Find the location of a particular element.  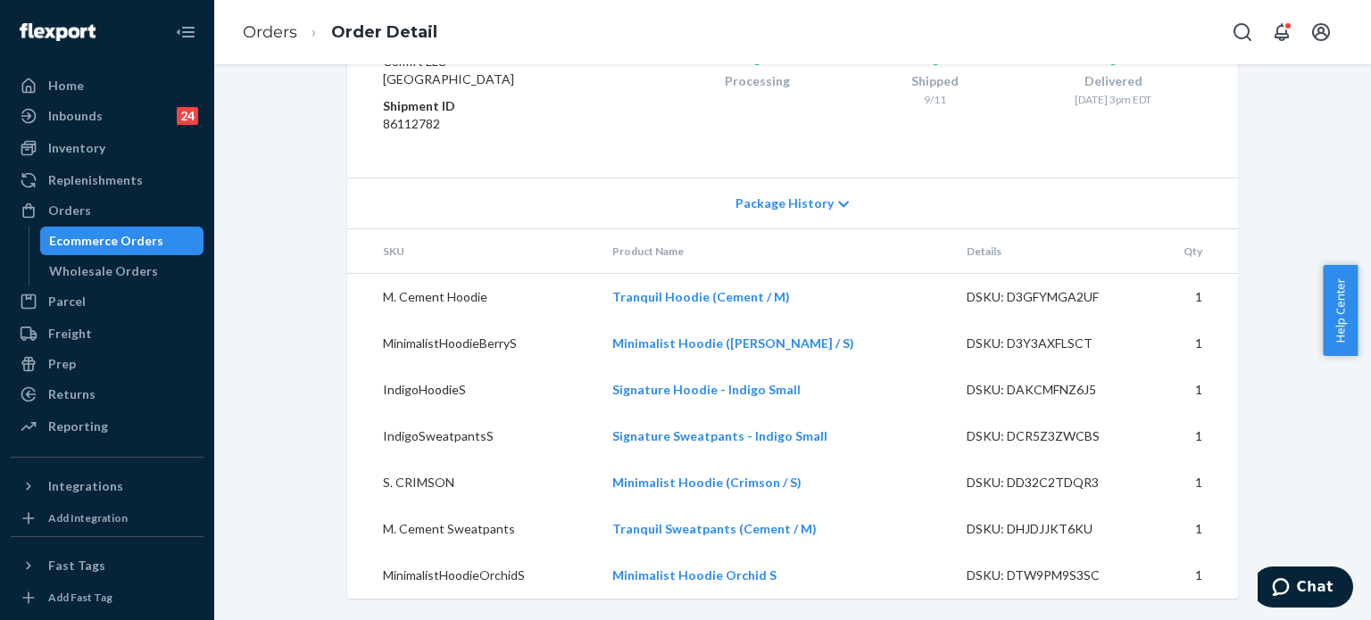

span: Package History is located at coordinates (785, 204).